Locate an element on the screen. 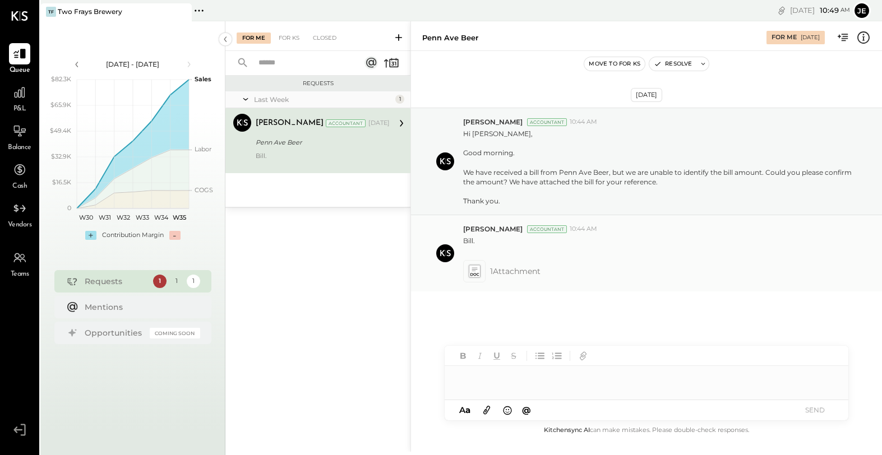 The height and width of the screenshot is (455, 882). a: Teams is located at coordinates (20, 263).